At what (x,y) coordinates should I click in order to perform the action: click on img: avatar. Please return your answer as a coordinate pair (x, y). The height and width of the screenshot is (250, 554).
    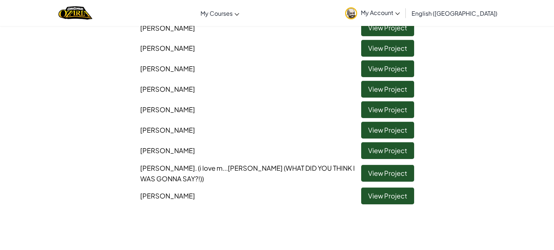
    Looking at the image, I should click on (351, 13).